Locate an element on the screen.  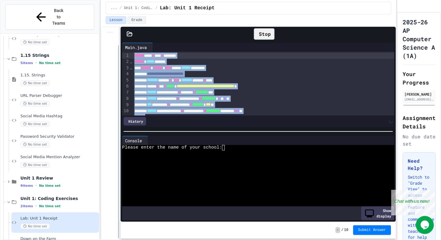
span: Unit 1 Review is located at coordinates (59, 178).